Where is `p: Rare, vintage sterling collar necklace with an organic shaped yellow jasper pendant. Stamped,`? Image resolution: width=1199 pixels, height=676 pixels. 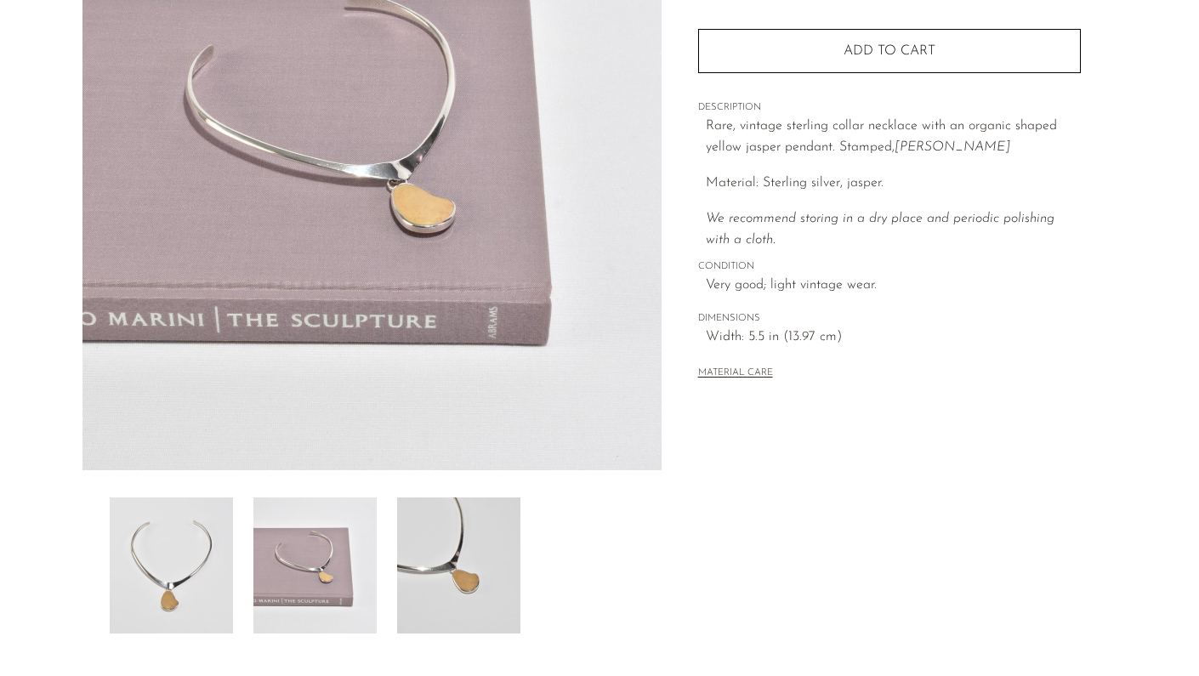 p: Rare, vintage sterling collar necklace with an organic shaped yellow jasper pendant. Stamped, is located at coordinates (893, 137).